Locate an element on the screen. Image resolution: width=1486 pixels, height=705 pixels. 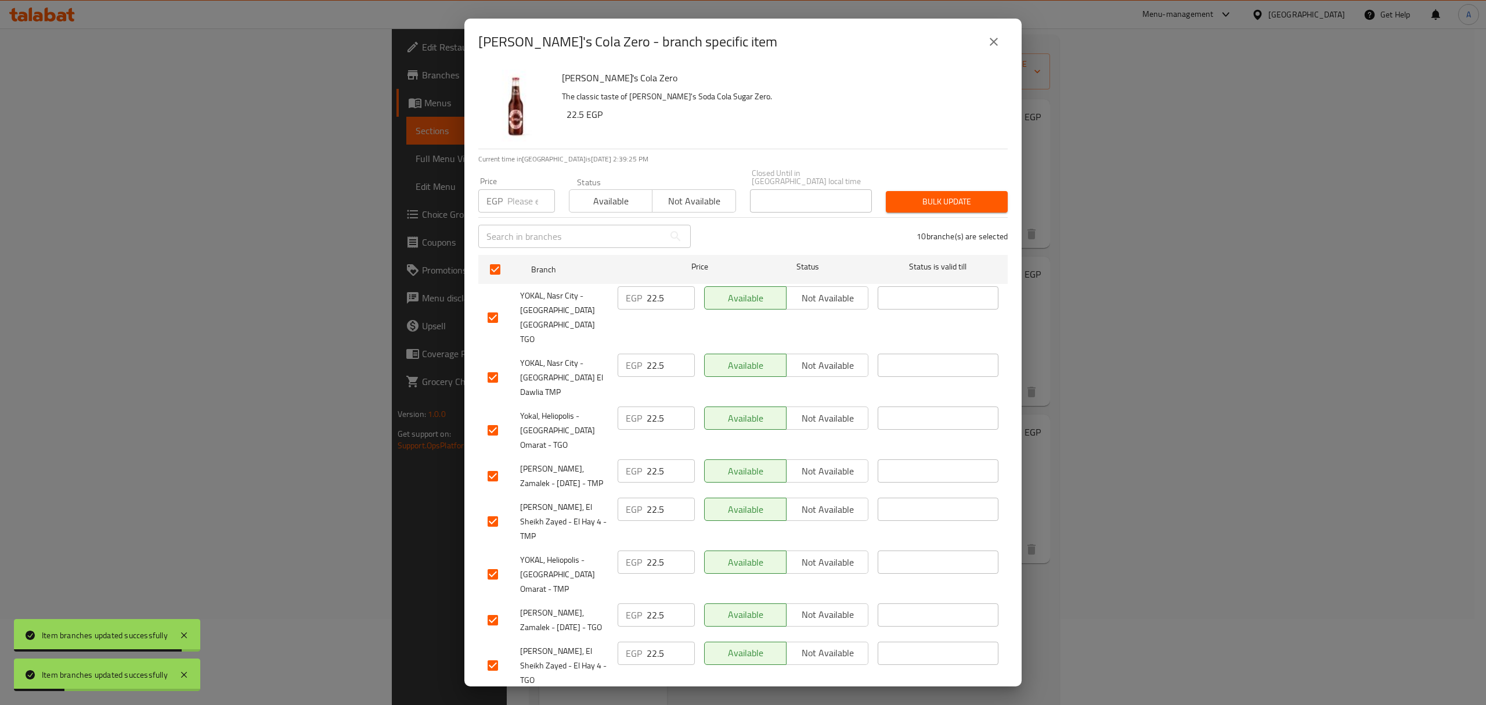
img: Willy's Cola Zero is located at coordinates (516, 107).